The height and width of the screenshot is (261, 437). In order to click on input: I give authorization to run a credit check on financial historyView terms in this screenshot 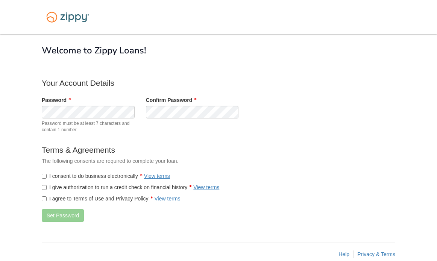, I will do `click(44, 187)`.